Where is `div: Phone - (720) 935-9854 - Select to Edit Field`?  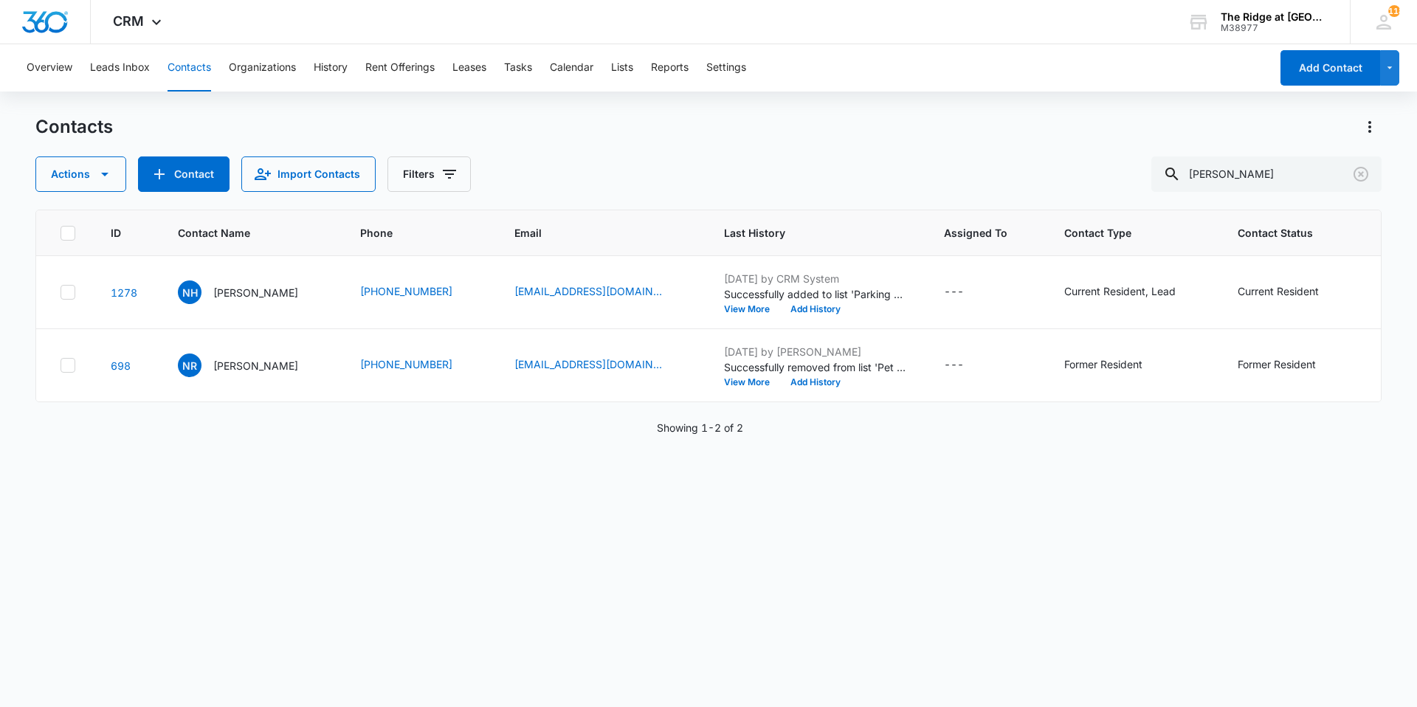 div: Phone - (720) 935-9854 - Select to Edit Field is located at coordinates (419, 365).